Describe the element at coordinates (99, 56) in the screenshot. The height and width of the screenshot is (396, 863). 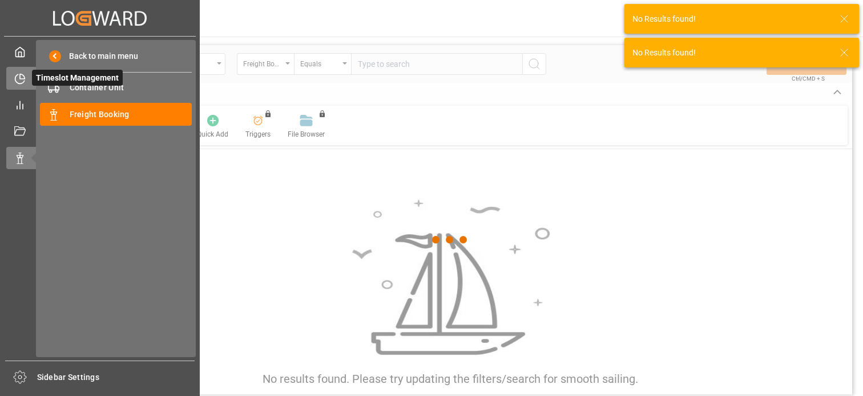
I see `span: Back to main menu` at that location.